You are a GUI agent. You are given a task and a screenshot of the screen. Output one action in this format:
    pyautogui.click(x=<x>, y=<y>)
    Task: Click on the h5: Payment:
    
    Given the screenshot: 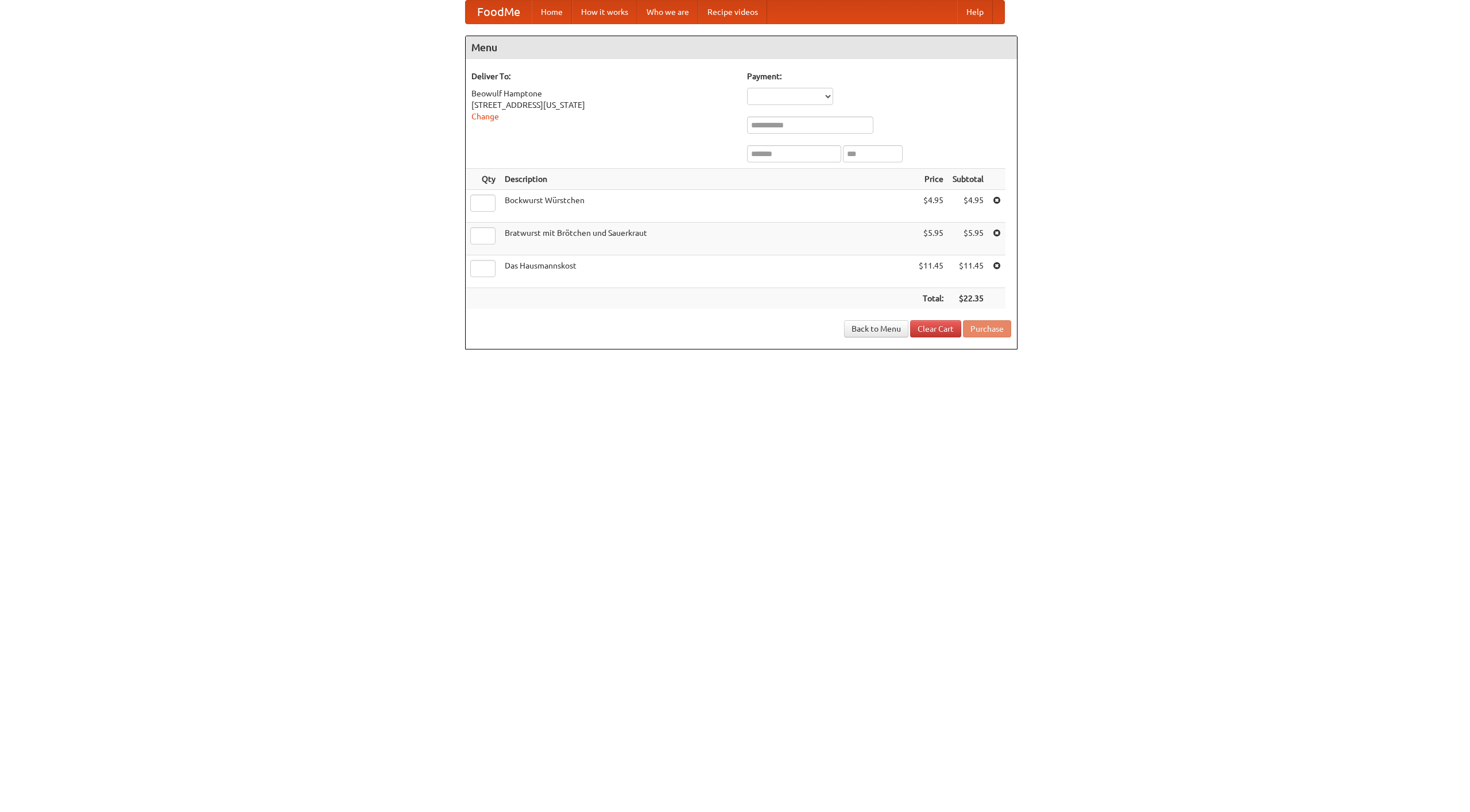 What is the action you would take?
    pyautogui.click(x=879, y=76)
    